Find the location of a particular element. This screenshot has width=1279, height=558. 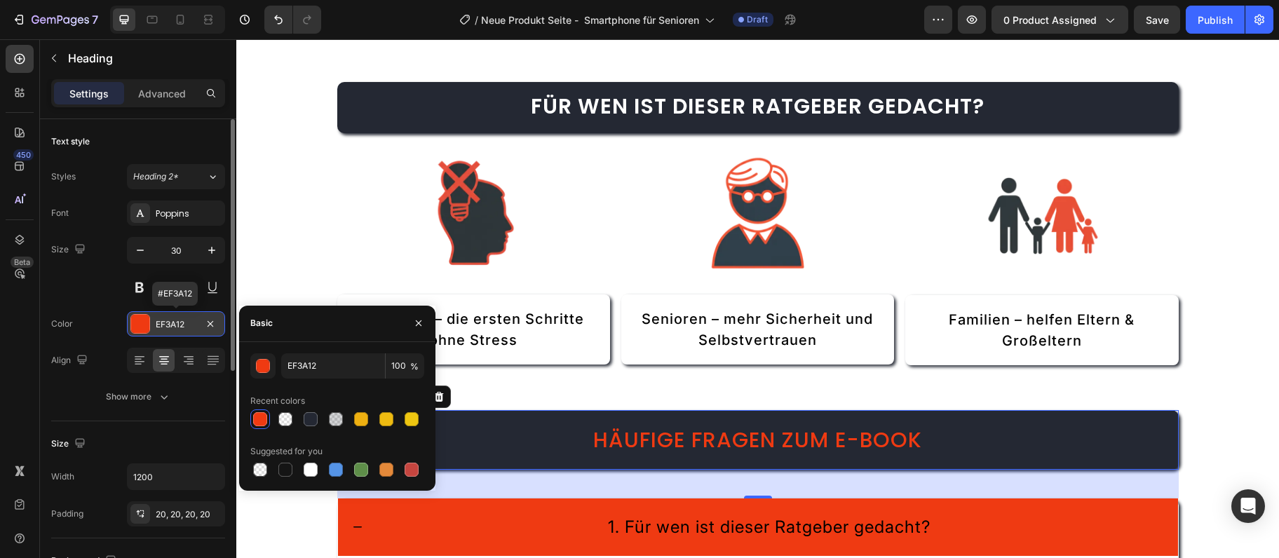

h2: Rich Text Editor. Editing area: main is located at coordinates (522, 400).